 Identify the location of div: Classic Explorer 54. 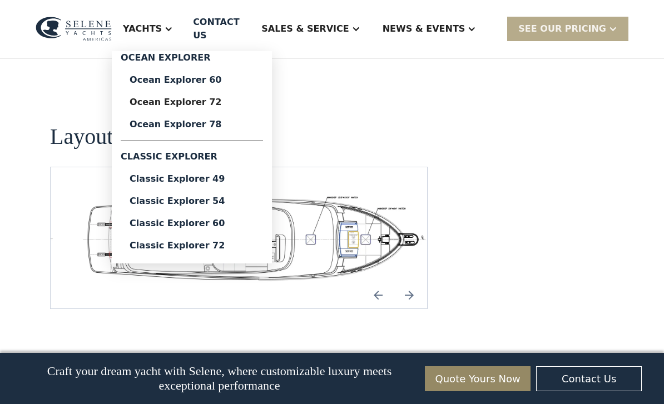
(192, 201).